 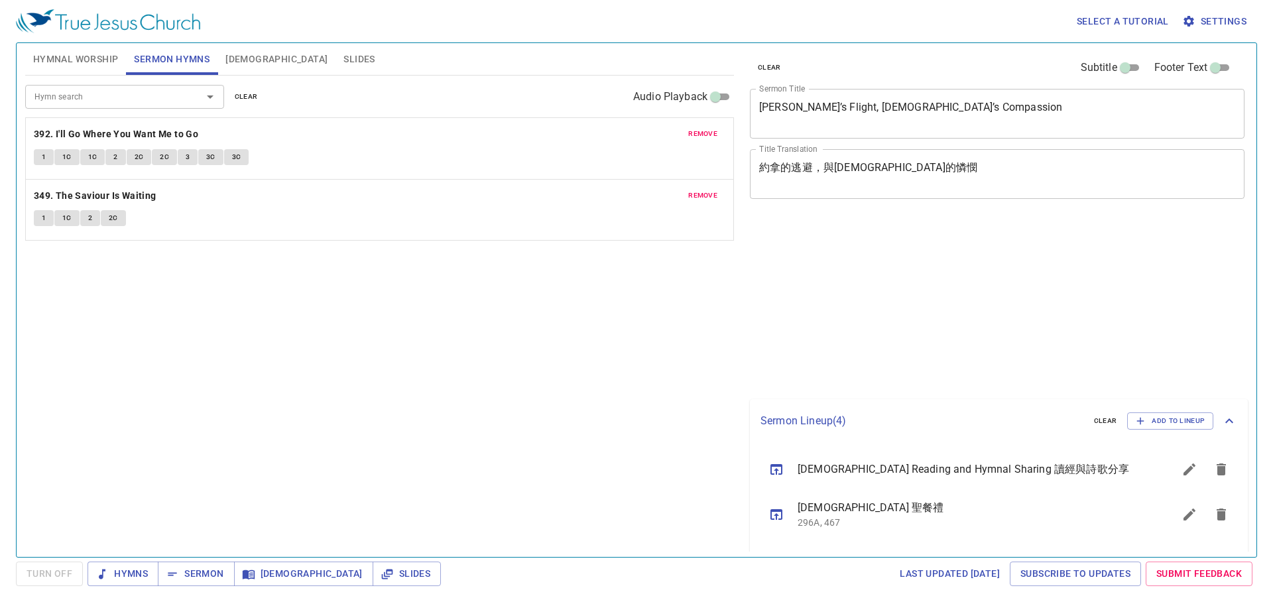 What do you see at coordinates (188, 157) in the screenshot?
I see `span: 3` at bounding box center [188, 157].